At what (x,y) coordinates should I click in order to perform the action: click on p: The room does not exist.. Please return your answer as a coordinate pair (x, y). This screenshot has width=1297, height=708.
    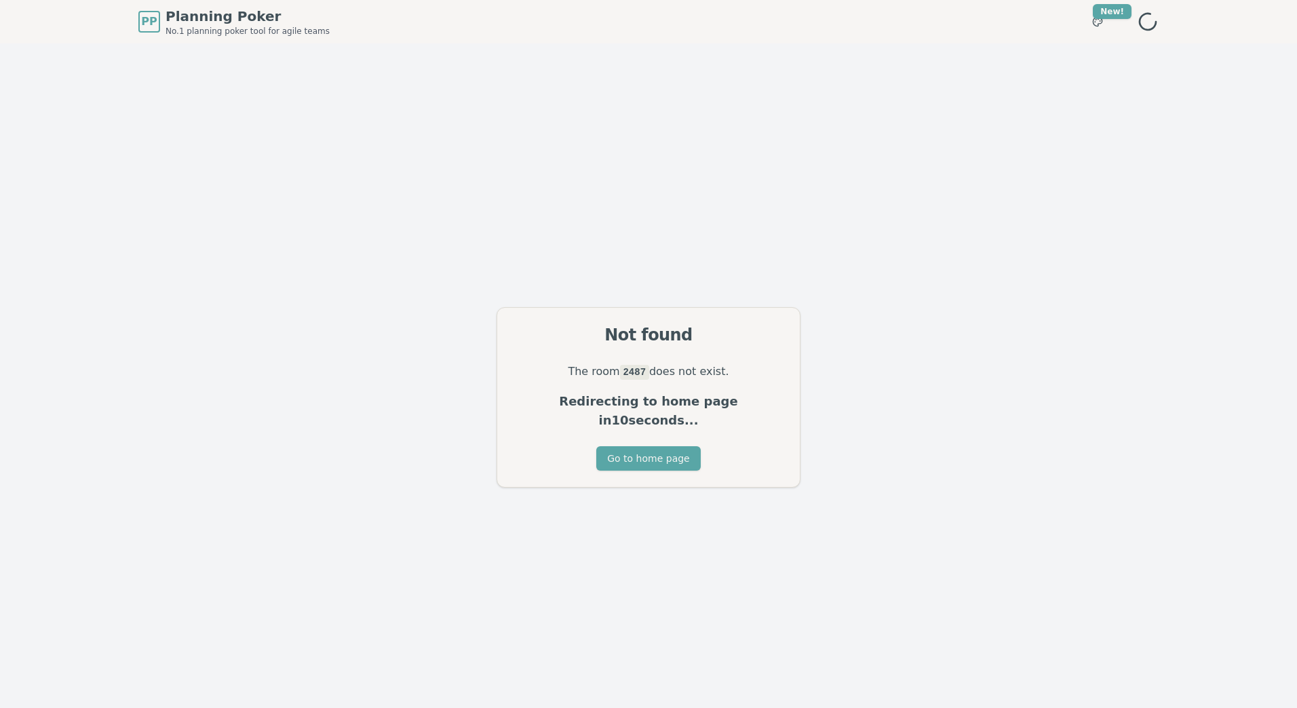
    Looking at the image, I should click on (648, 372).